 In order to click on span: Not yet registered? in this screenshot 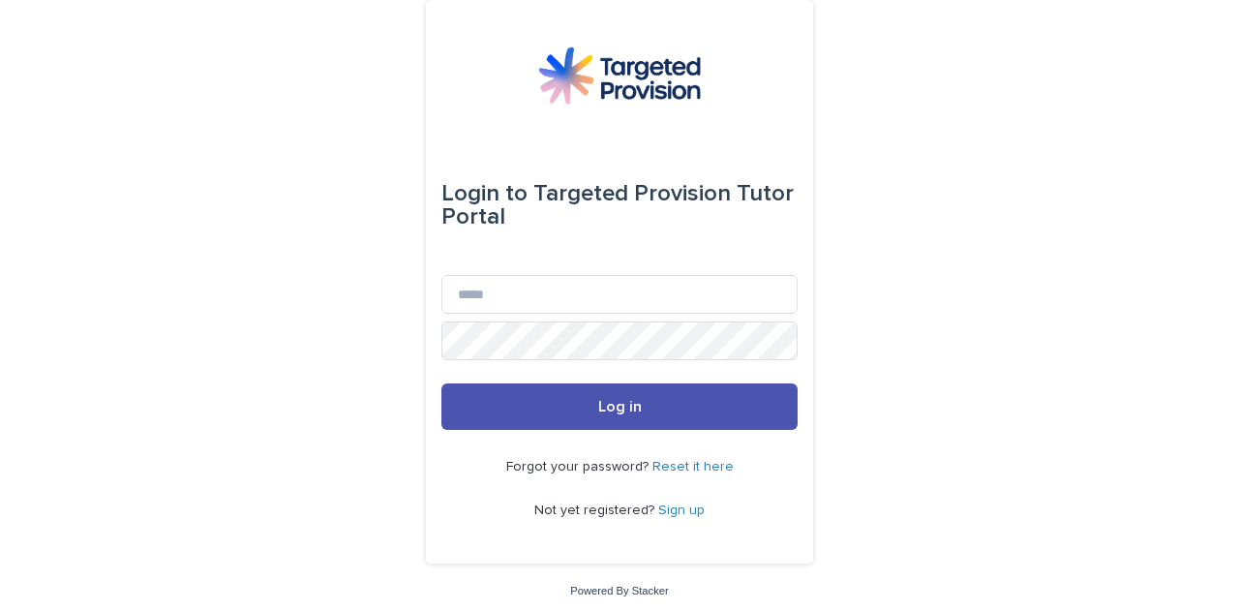, I will do `click(596, 510)`.